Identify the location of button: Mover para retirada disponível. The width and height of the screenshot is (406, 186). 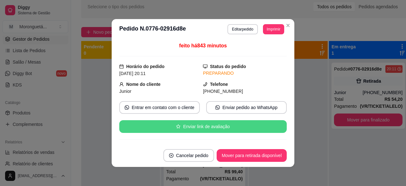
(252, 155).